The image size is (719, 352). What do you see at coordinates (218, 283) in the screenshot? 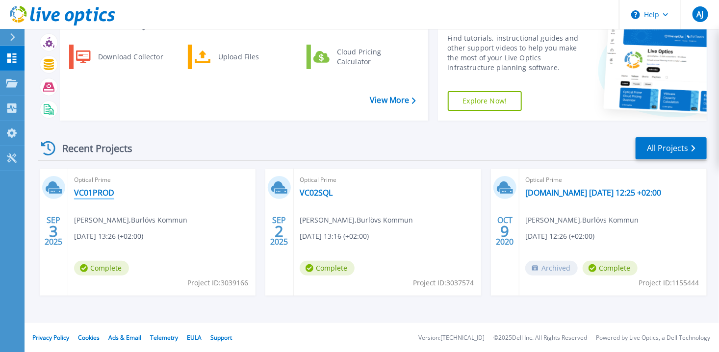
I see `span: Project ID: 3039166` at bounding box center [218, 283].